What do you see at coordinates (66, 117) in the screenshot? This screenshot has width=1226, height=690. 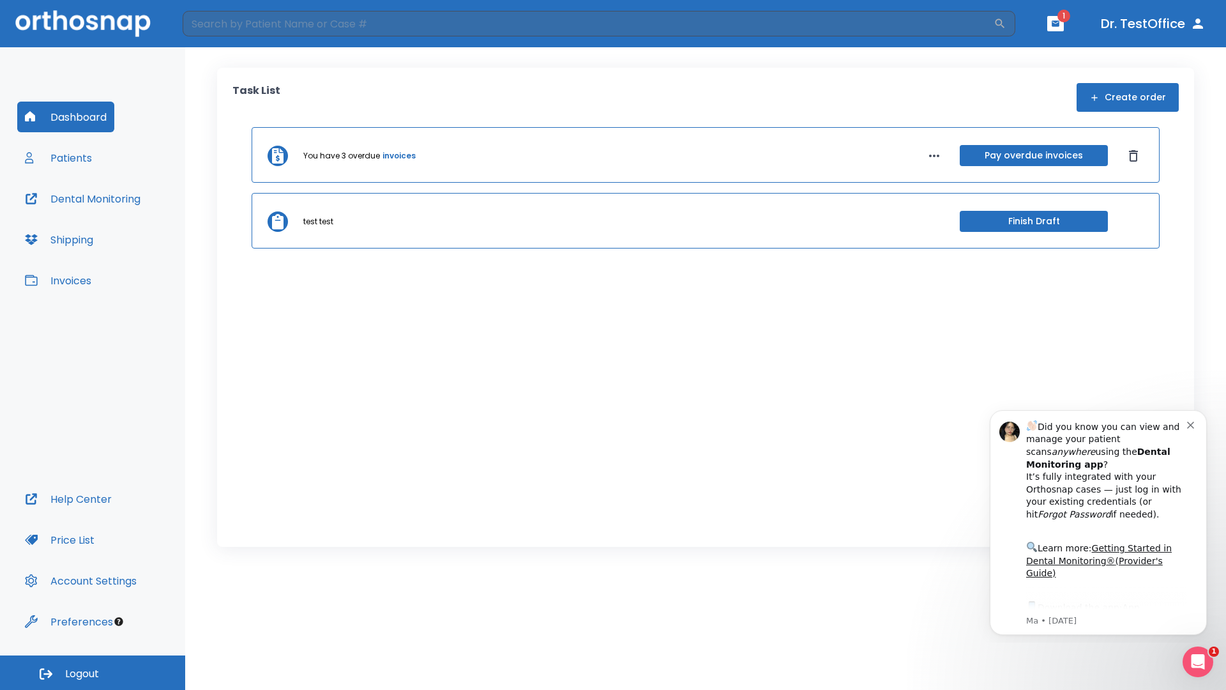 I see `a: Dashboard` at bounding box center [66, 117].